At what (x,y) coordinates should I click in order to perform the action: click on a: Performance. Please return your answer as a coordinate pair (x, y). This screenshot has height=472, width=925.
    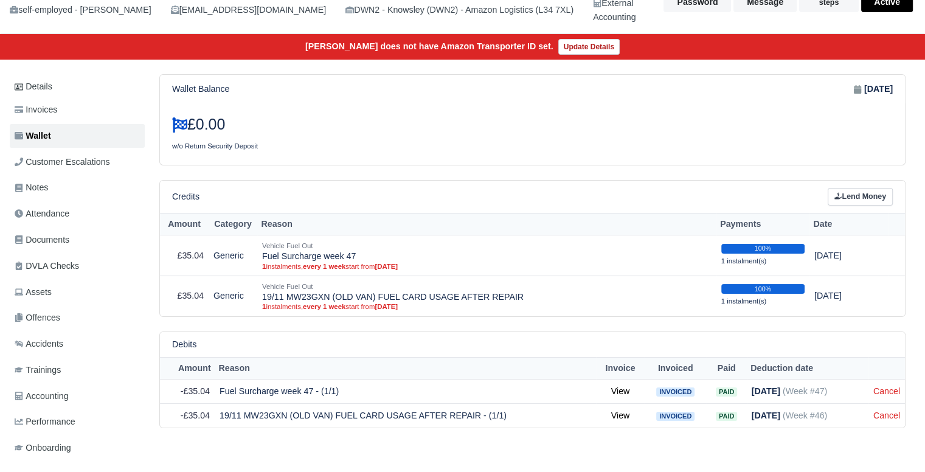
    Looking at the image, I should click on (77, 422).